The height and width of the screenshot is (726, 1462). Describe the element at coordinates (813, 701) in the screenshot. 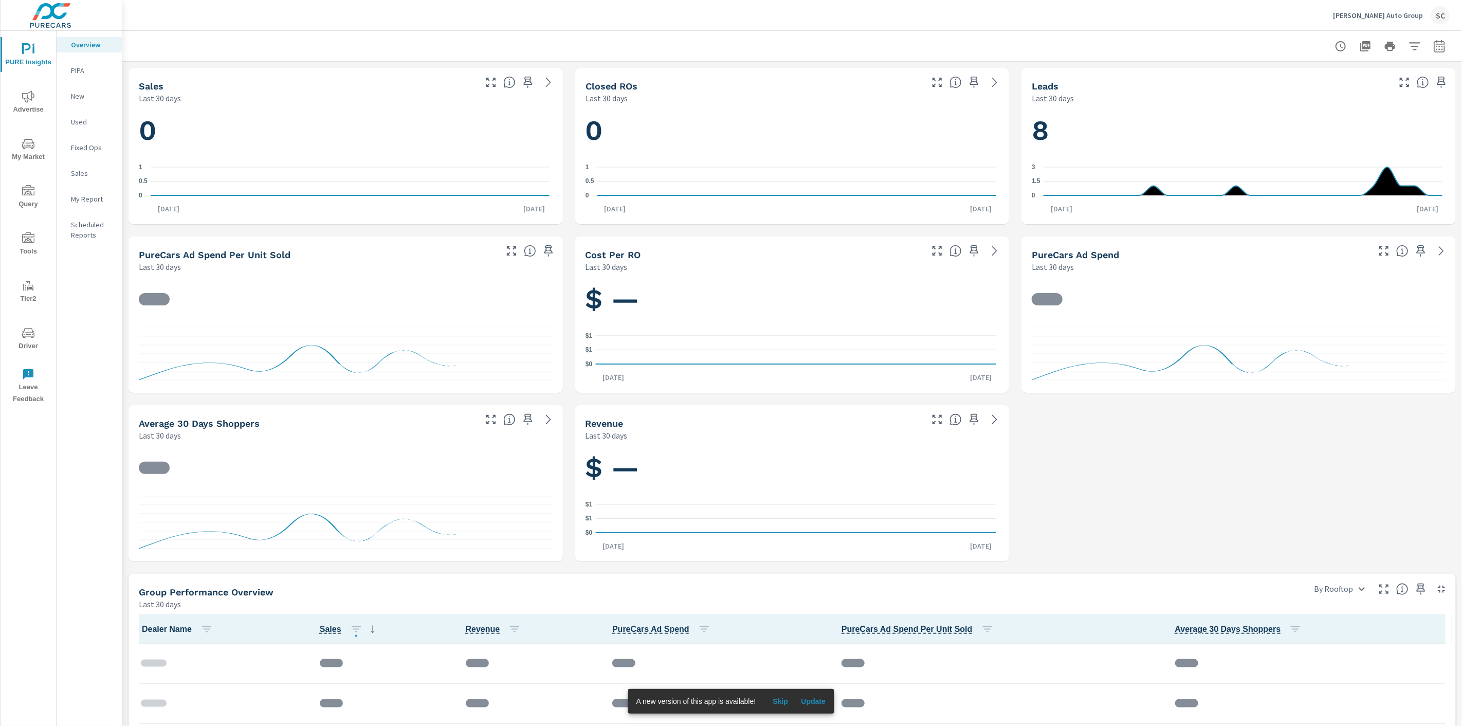

I see `span: Update` at that location.